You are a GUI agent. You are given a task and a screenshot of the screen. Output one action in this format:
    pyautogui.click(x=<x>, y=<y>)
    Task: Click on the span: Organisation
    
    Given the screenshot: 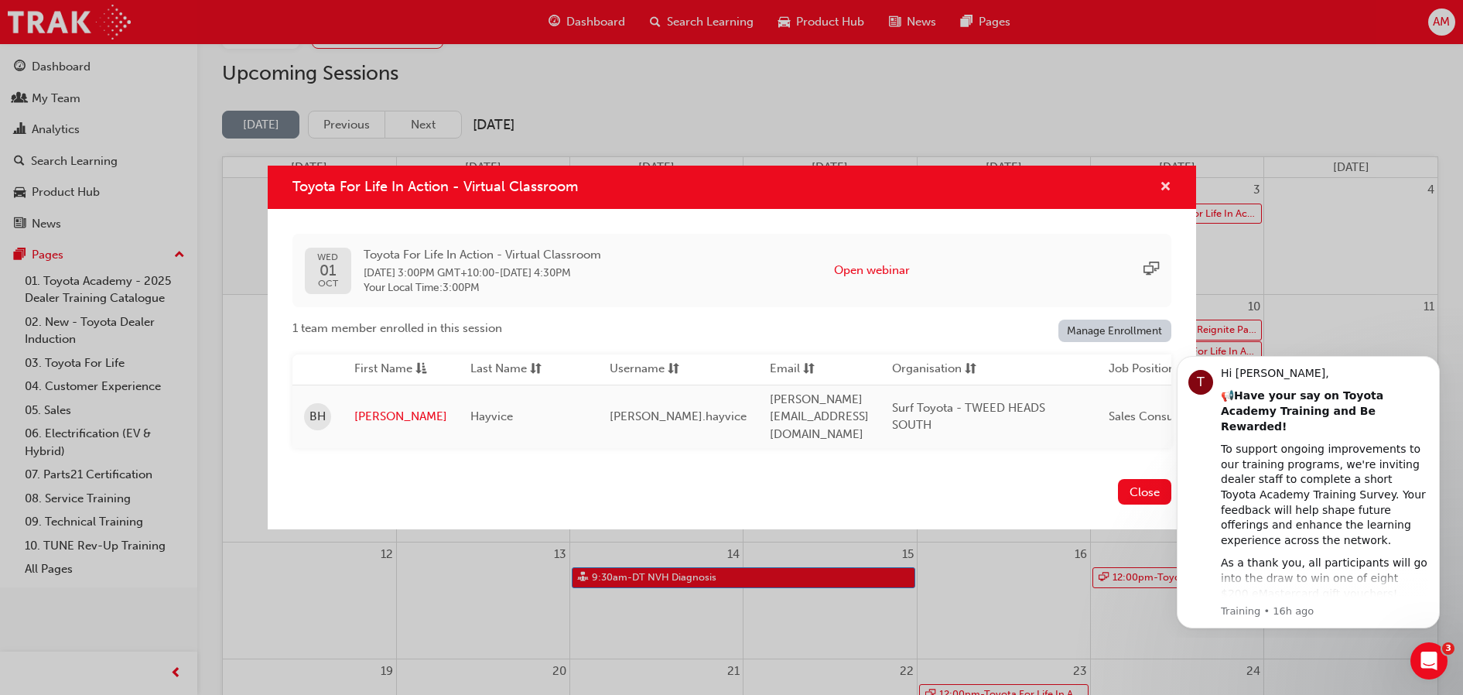 What is the action you would take?
    pyautogui.click(x=927, y=369)
    